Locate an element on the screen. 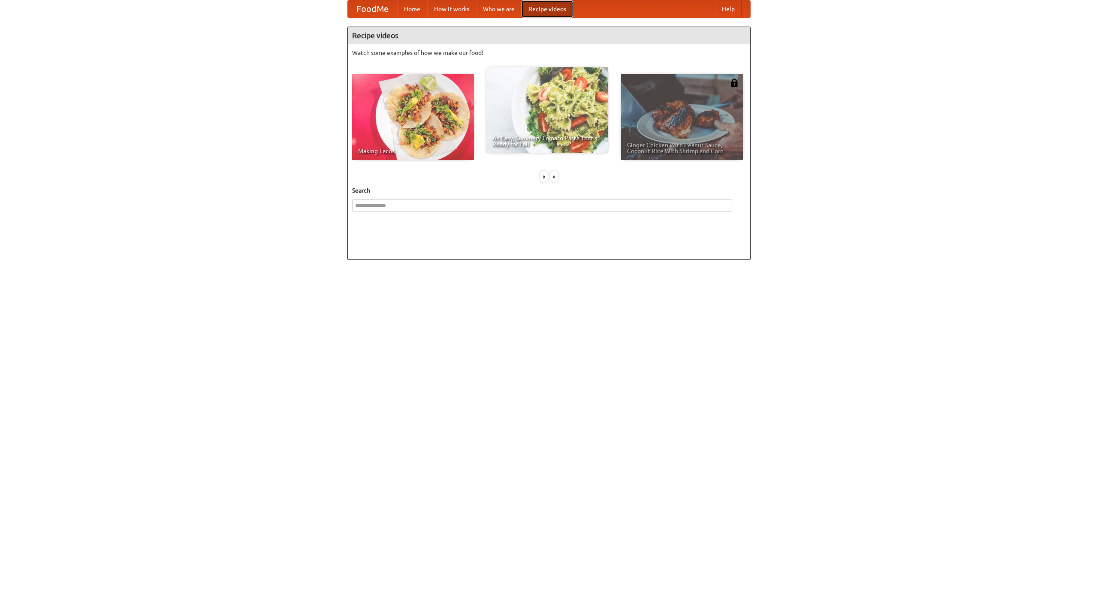 This screenshot has height=607, width=1098. span: Making Tacos is located at coordinates (413, 151).